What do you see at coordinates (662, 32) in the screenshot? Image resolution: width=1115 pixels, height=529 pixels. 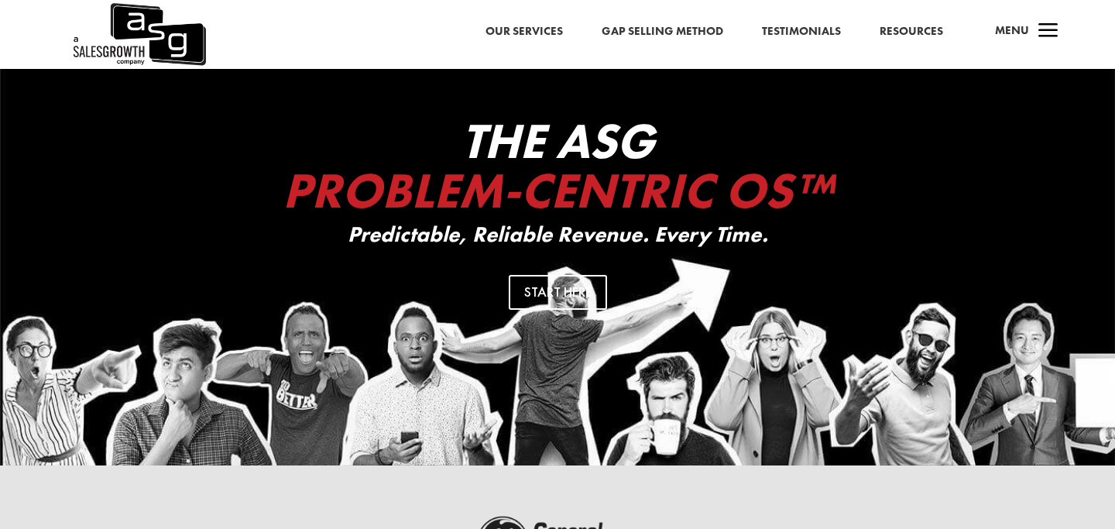 I see `a: Gap Selling Method` at bounding box center [662, 32].